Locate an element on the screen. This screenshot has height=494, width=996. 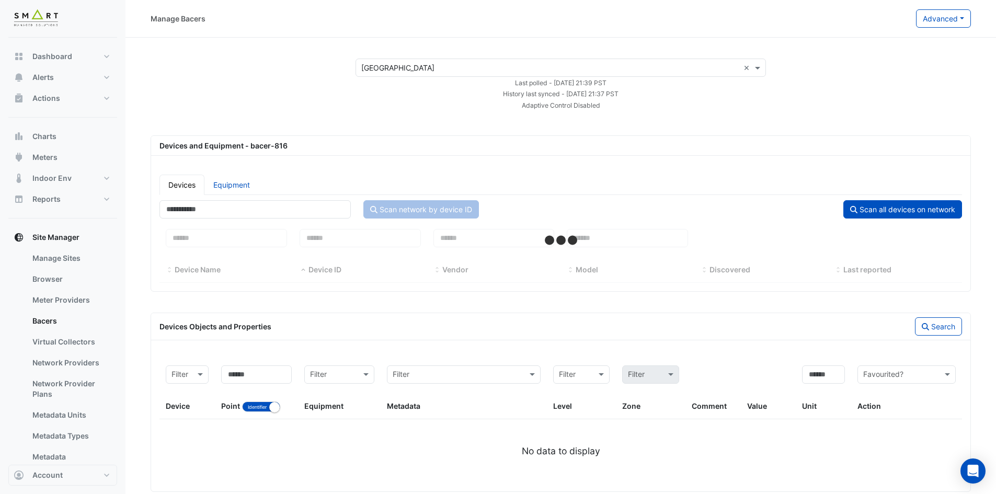
span: Indoor Env is located at coordinates (52, 178).